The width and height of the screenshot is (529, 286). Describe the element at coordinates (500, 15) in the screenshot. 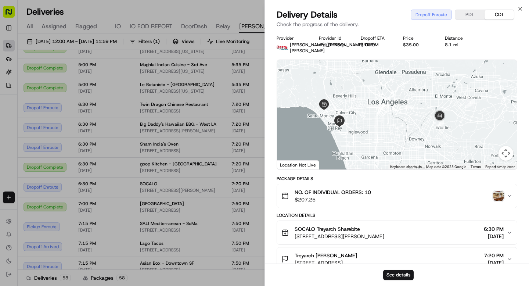

I see `button: CDT` at that location.